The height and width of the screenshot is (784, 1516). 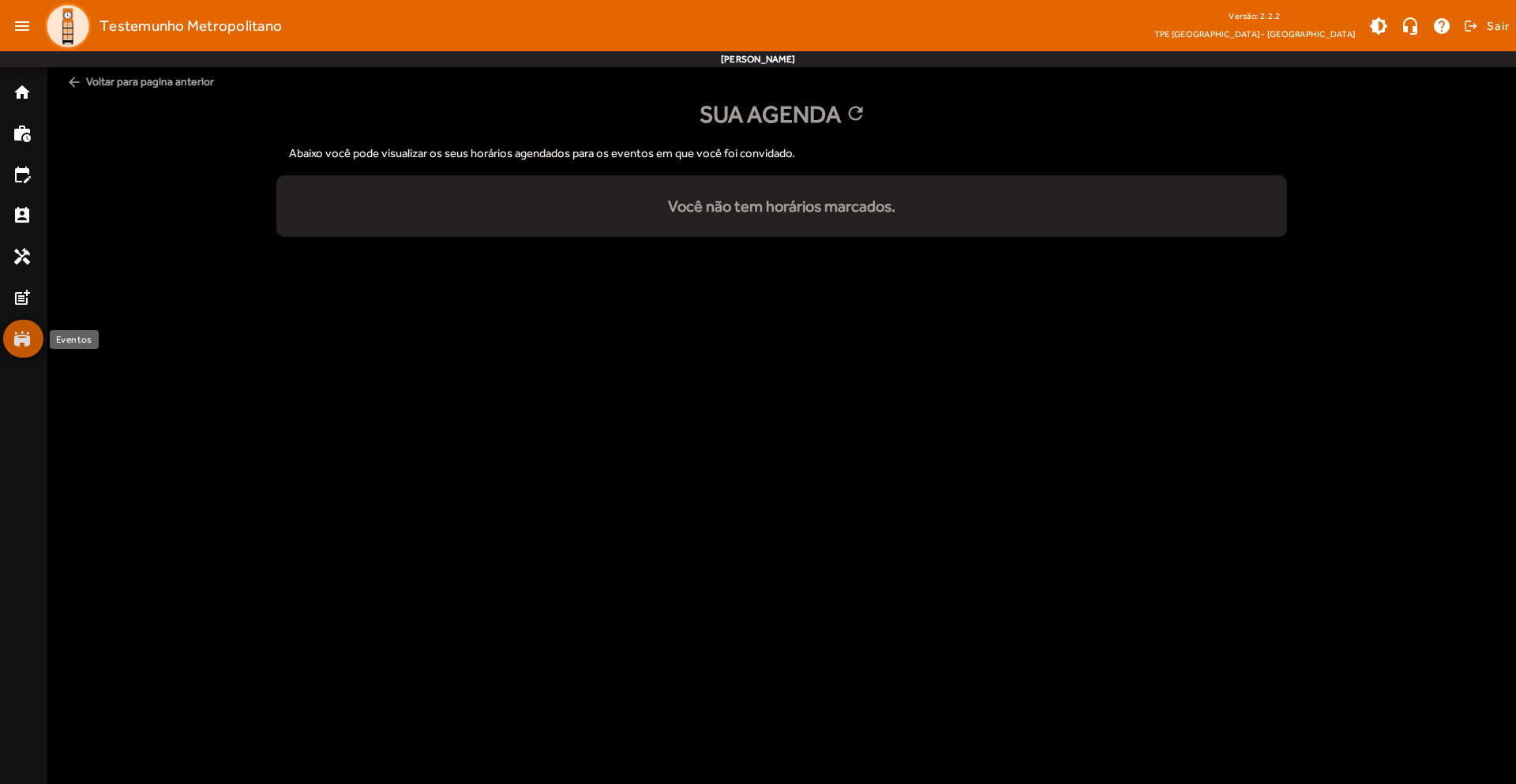 What do you see at coordinates (782, 206) in the screenshot?
I see `div: Você não tem horários marcados.` at bounding box center [782, 206].